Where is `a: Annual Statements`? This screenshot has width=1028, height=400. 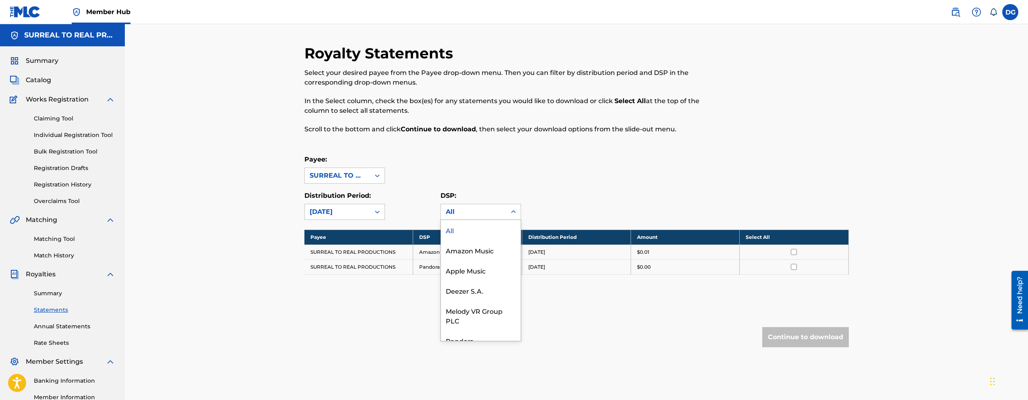
a: Annual Statements is located at coordinates (75, 326).